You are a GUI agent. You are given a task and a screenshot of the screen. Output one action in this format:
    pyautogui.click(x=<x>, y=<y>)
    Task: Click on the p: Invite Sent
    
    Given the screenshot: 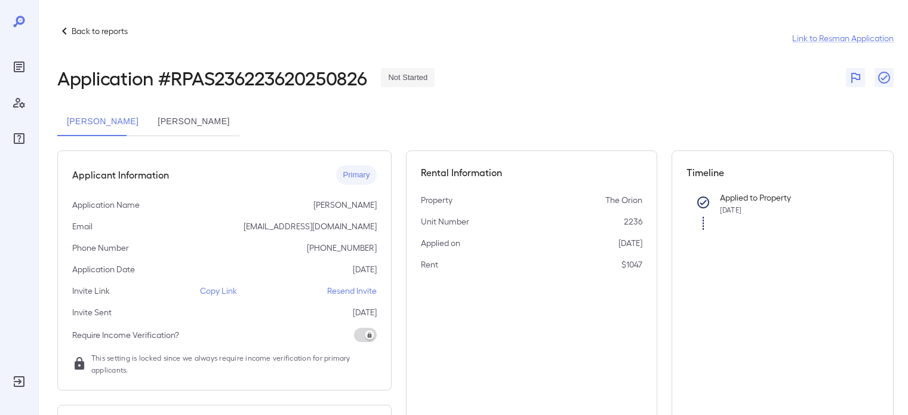 What is the action you would take?
    pyautogui.click(x=92, y=312)
    